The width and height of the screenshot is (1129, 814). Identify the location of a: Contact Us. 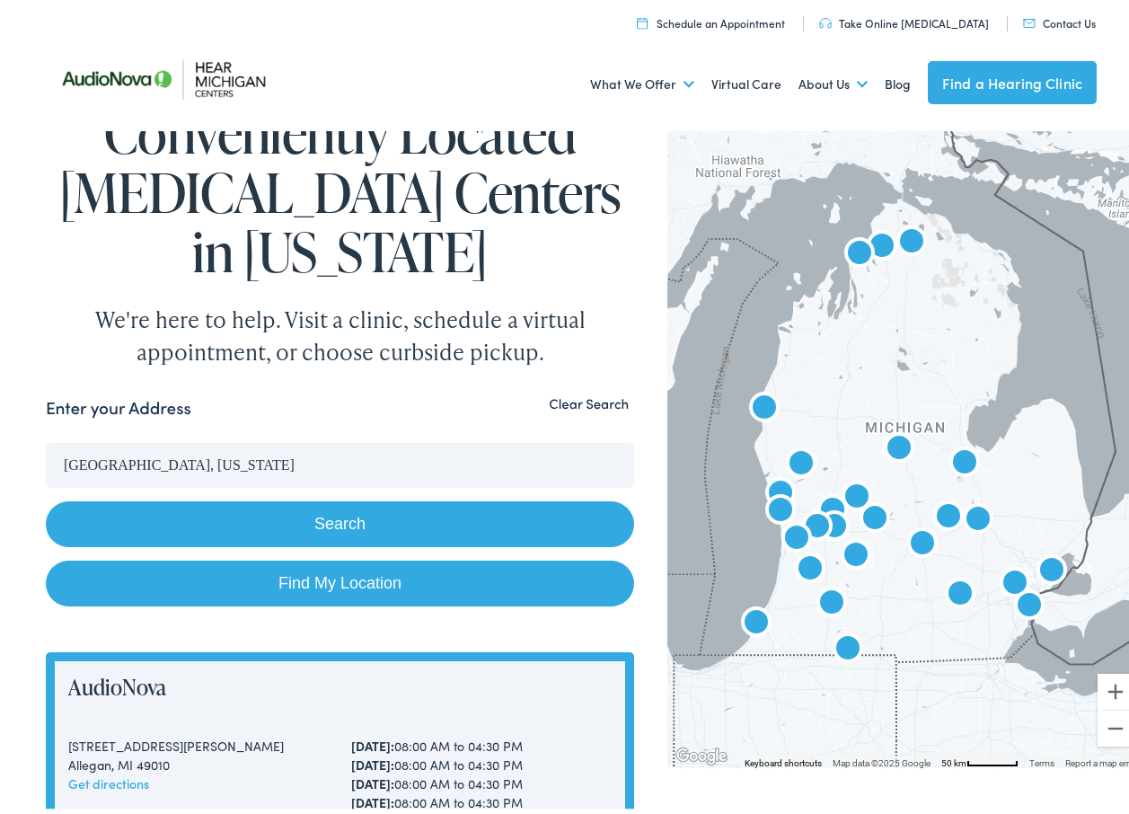
(1059, 18).